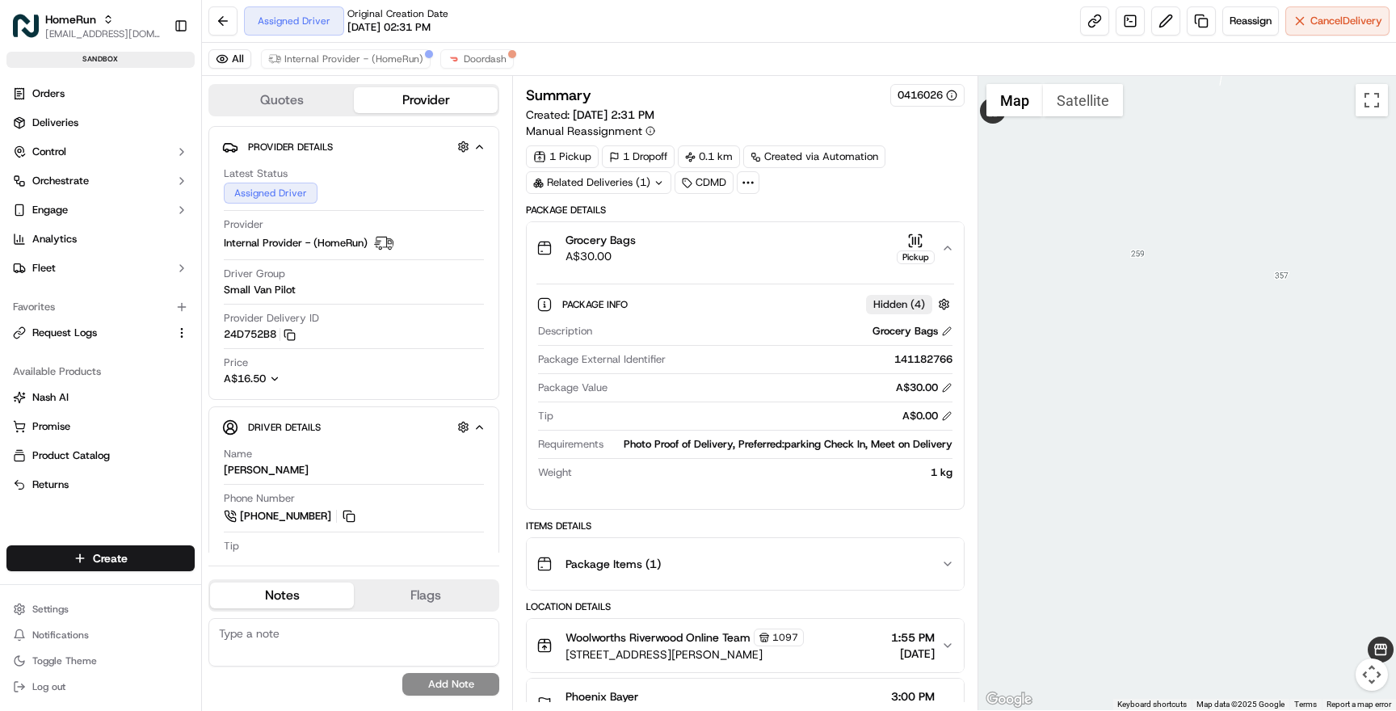 This screenshot has width=1396, height=711. What do you see at coordinates (100, 268) in the screenshot?
I see `button: Fleet` at bounding box center [100, 268].